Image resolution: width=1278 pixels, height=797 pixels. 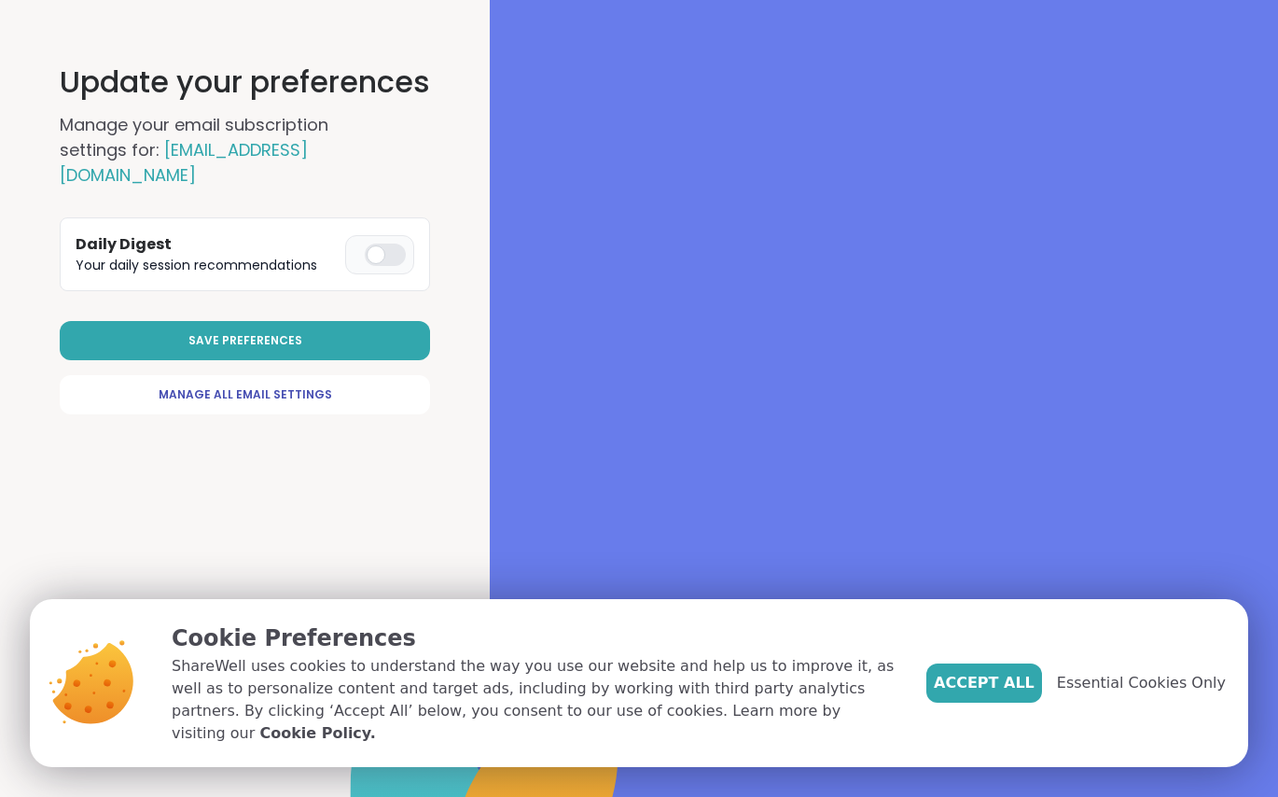 I want to click on p: Cookie Preferences, so click(x=534, y=638).